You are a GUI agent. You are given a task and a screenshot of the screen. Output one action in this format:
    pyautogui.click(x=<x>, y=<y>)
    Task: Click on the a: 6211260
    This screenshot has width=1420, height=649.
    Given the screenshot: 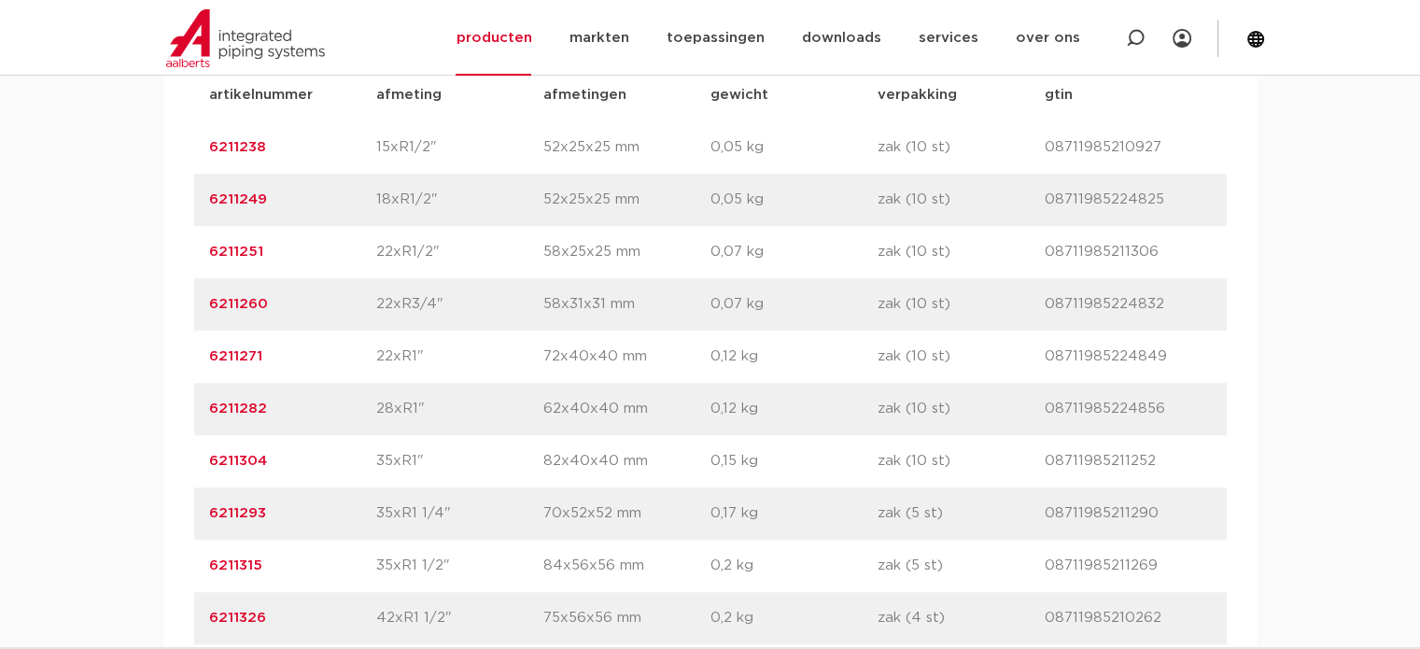 What is the action you would take?
    pyautogui.click(x=238, y=303)
    